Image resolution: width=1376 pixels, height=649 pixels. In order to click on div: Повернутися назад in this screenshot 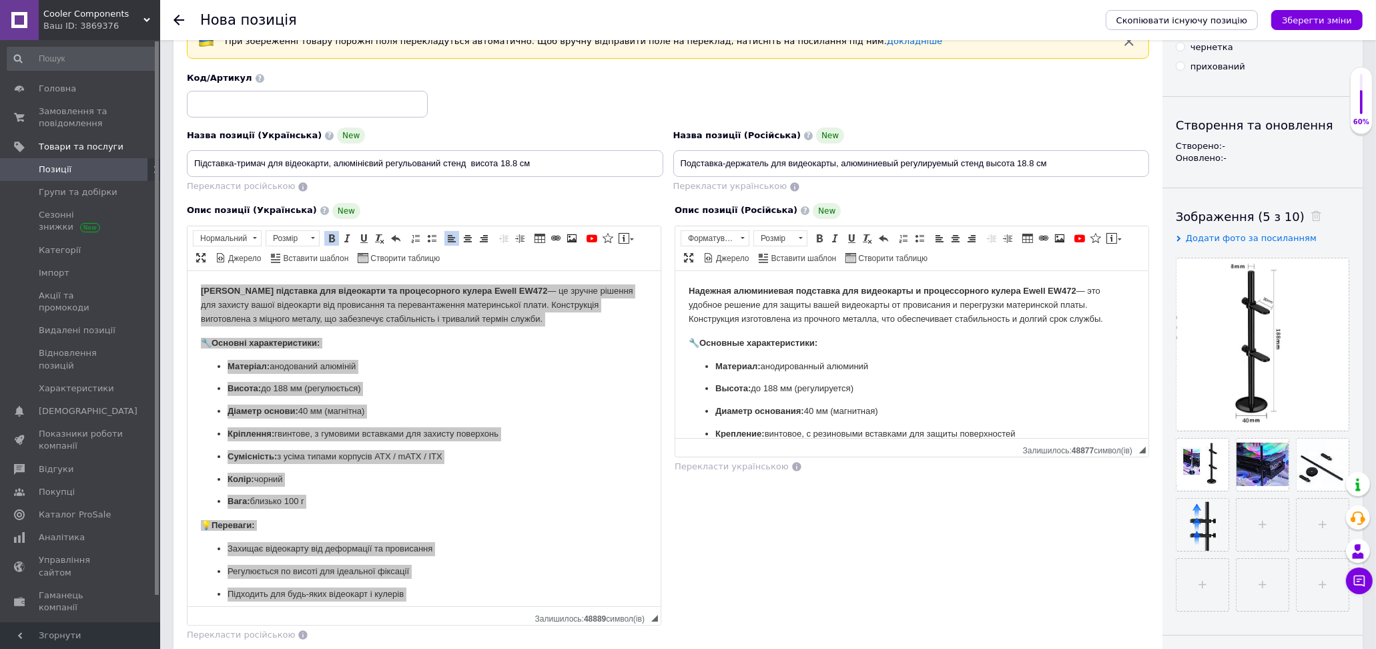, I will do `click(179, 20)`.